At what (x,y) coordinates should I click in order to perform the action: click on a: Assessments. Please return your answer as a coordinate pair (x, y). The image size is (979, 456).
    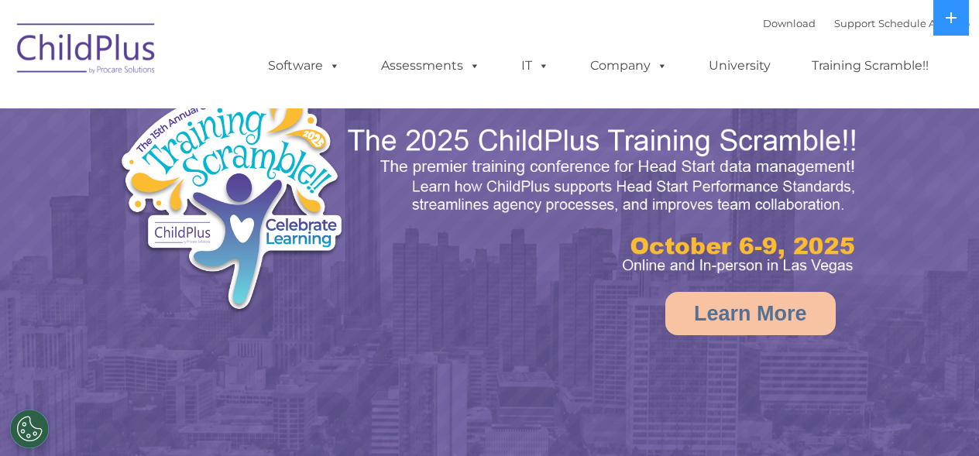
    Looking at the image, I should click on (431, 66).